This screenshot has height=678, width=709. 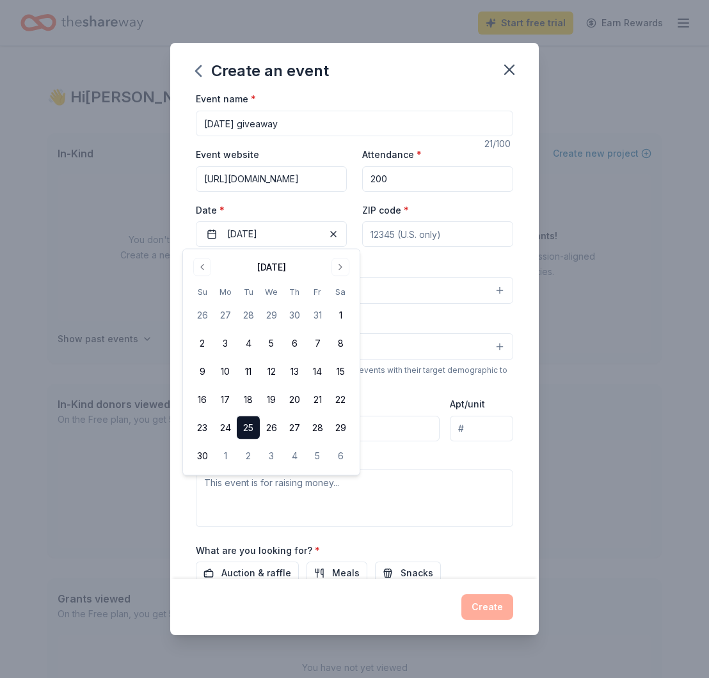 I want to click on button: 14, so click(x=317, y=372).